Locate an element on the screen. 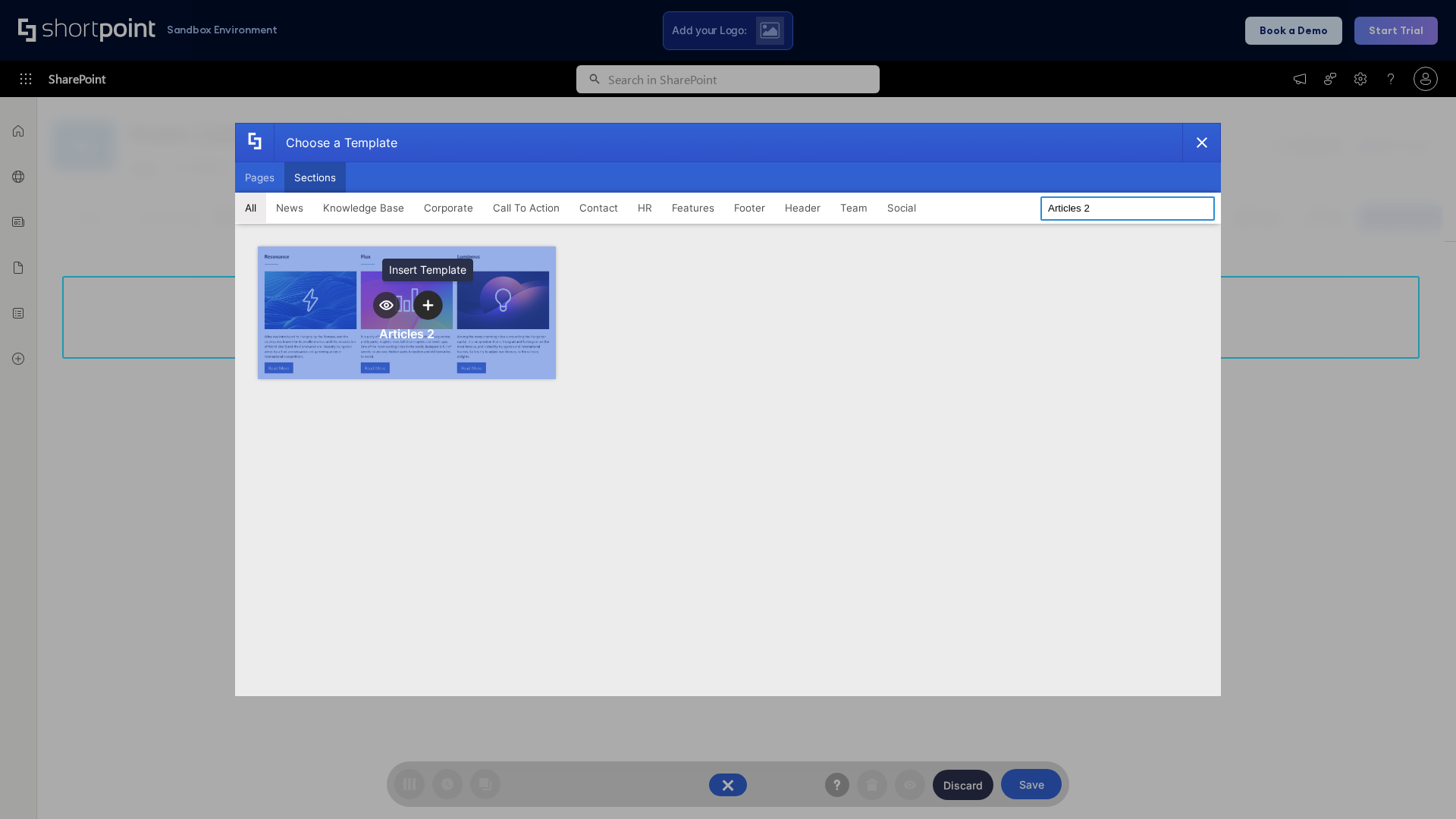 Image resolution: width=1456 pixels, height=819 pixels. button: Contact is located at coordinates (599, 208).